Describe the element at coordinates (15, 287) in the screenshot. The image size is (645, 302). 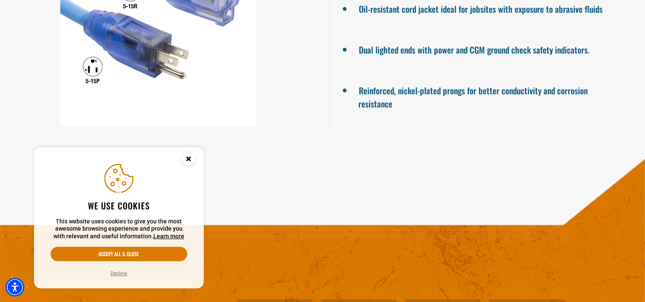
I see `div: Accessibility Menu` at that location.